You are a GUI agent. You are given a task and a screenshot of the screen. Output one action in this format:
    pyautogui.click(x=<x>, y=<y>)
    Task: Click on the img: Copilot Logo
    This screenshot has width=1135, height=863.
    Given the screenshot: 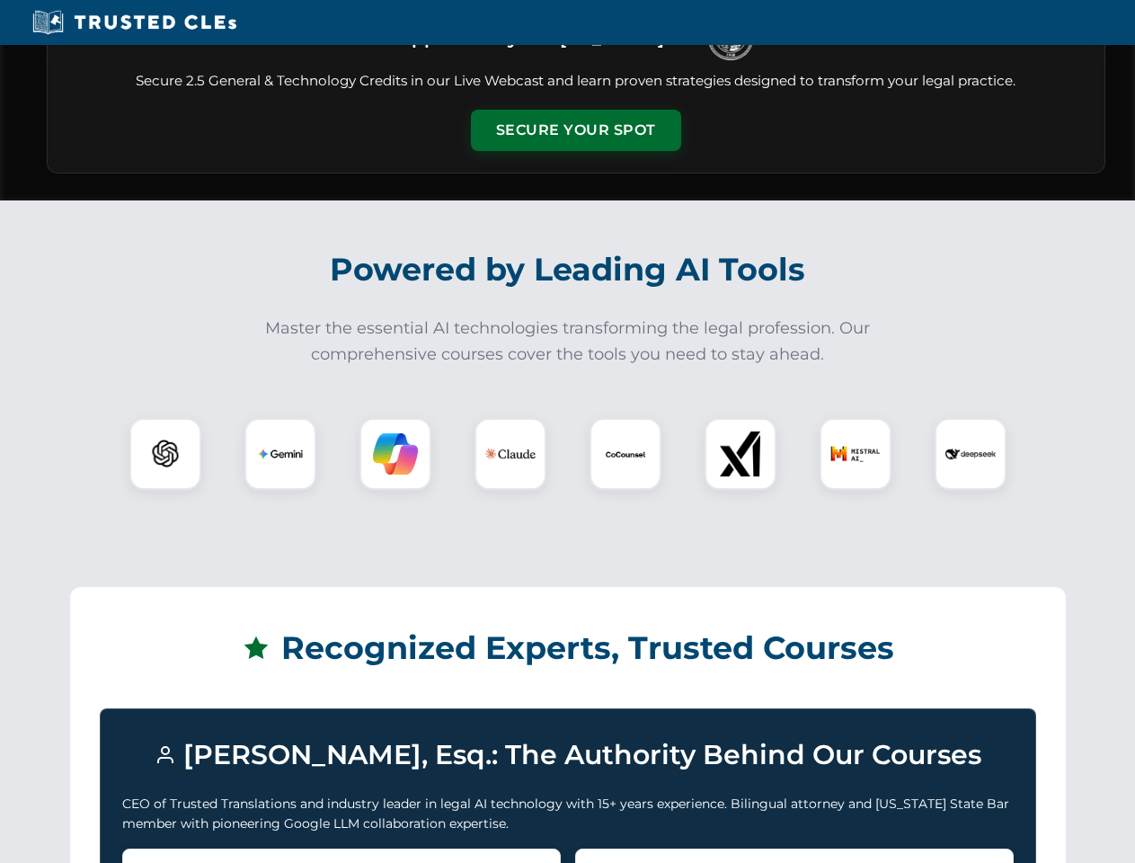 What is the action you would take?
    pyautogui.click(x=395, y=454)
    